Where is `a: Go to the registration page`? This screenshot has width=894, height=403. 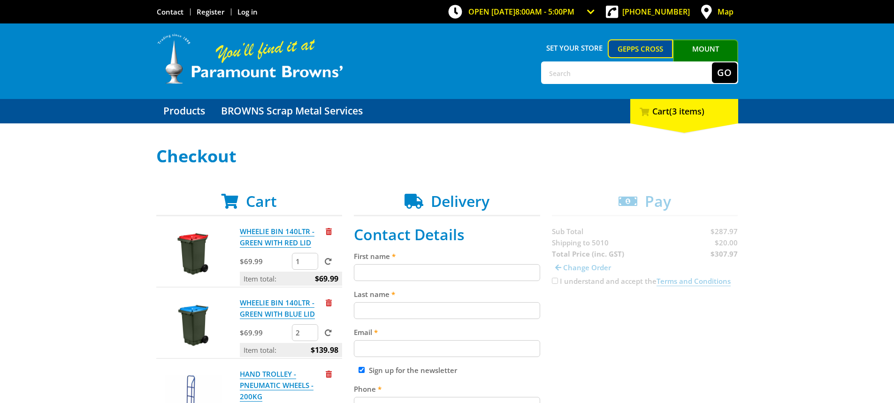 a: Go to the registration page is located at coordinates (210, 12).